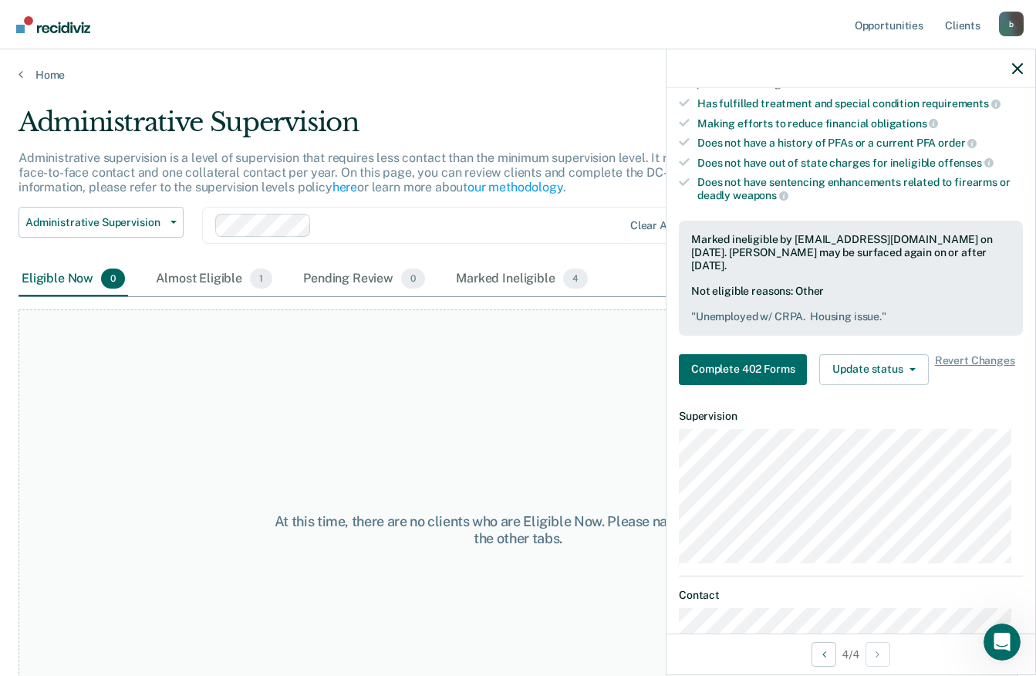 This screenshot has height=676, width=1036. What do you see at coordinates (261, 278) in the screenshot?
I see `span: 1` at bounding box center [261, 278].